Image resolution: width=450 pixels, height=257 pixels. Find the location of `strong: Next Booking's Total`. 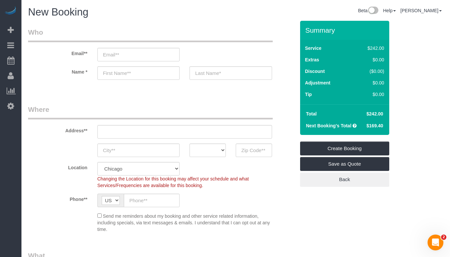

strong: Next Booking's Total is located at coordinates (329, 126).